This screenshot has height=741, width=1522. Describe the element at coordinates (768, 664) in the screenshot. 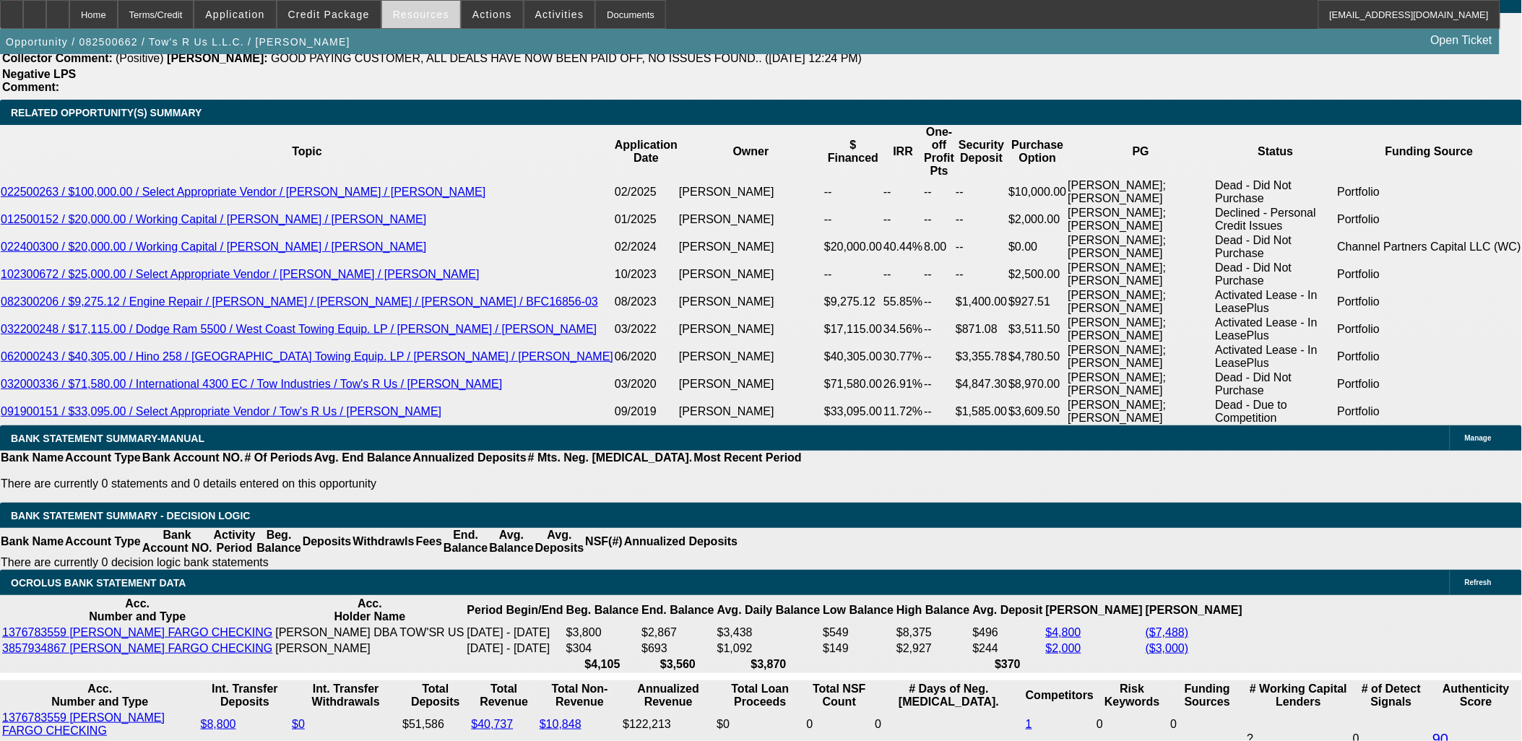

I see `th: $3,870` at that location.